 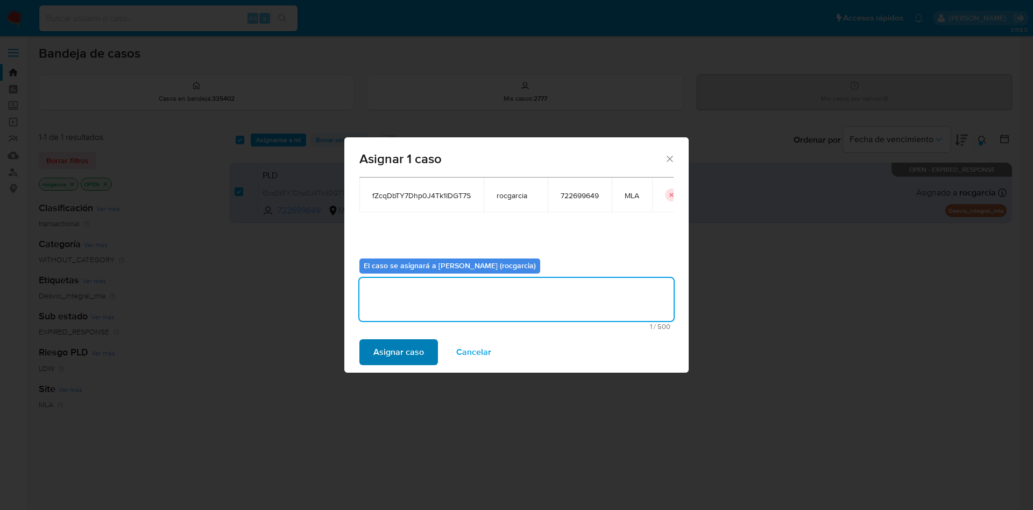 What do you see at coordinates (474, 352) in the screenshot?
I see `button: Cancelar` at bounding box center [474, 352].